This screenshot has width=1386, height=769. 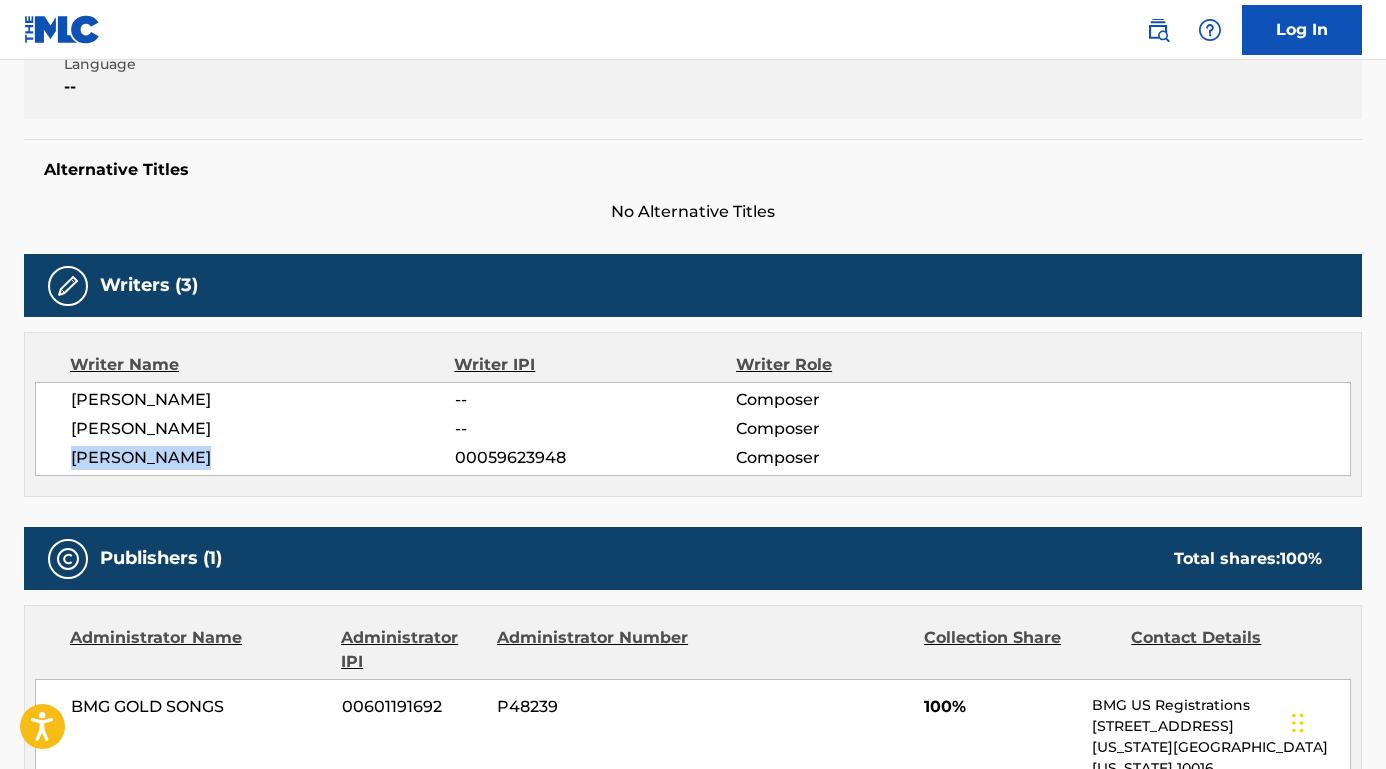 I want to click on h5: Publishers (1), so click(x=161, y=558).